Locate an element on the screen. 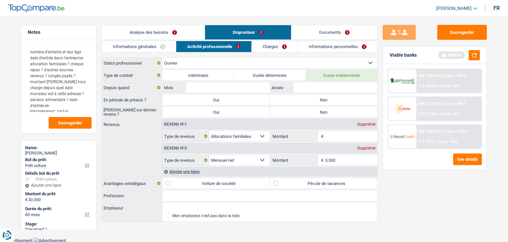 The width and height of the screenshot is (508, 242). span: Limit: >800 € is located at coordinates (455, 103).